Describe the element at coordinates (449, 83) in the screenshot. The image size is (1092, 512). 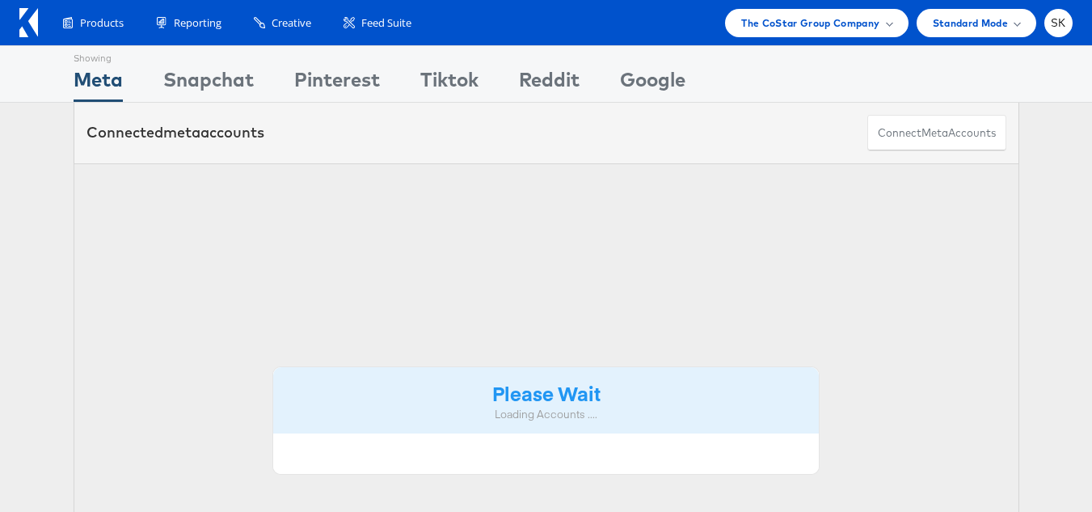
I see `div: Tiktok` at that location.